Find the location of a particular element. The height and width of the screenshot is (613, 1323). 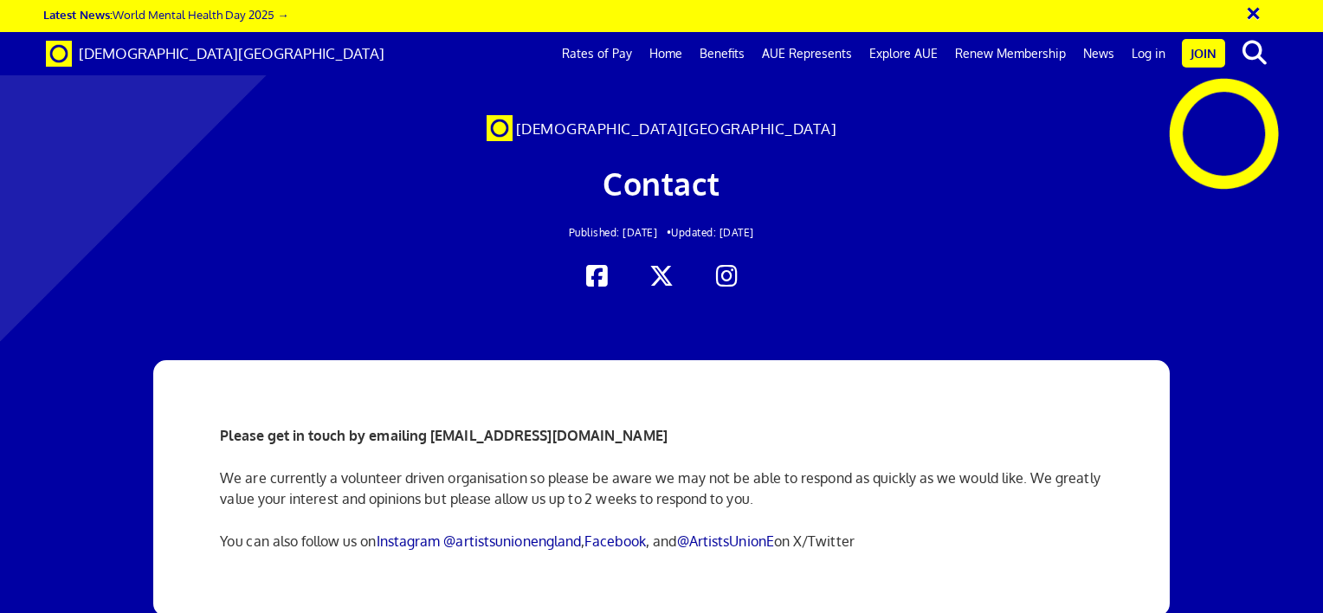

a: Instagram @artistsunionengland is located at coordinates (479, 541).